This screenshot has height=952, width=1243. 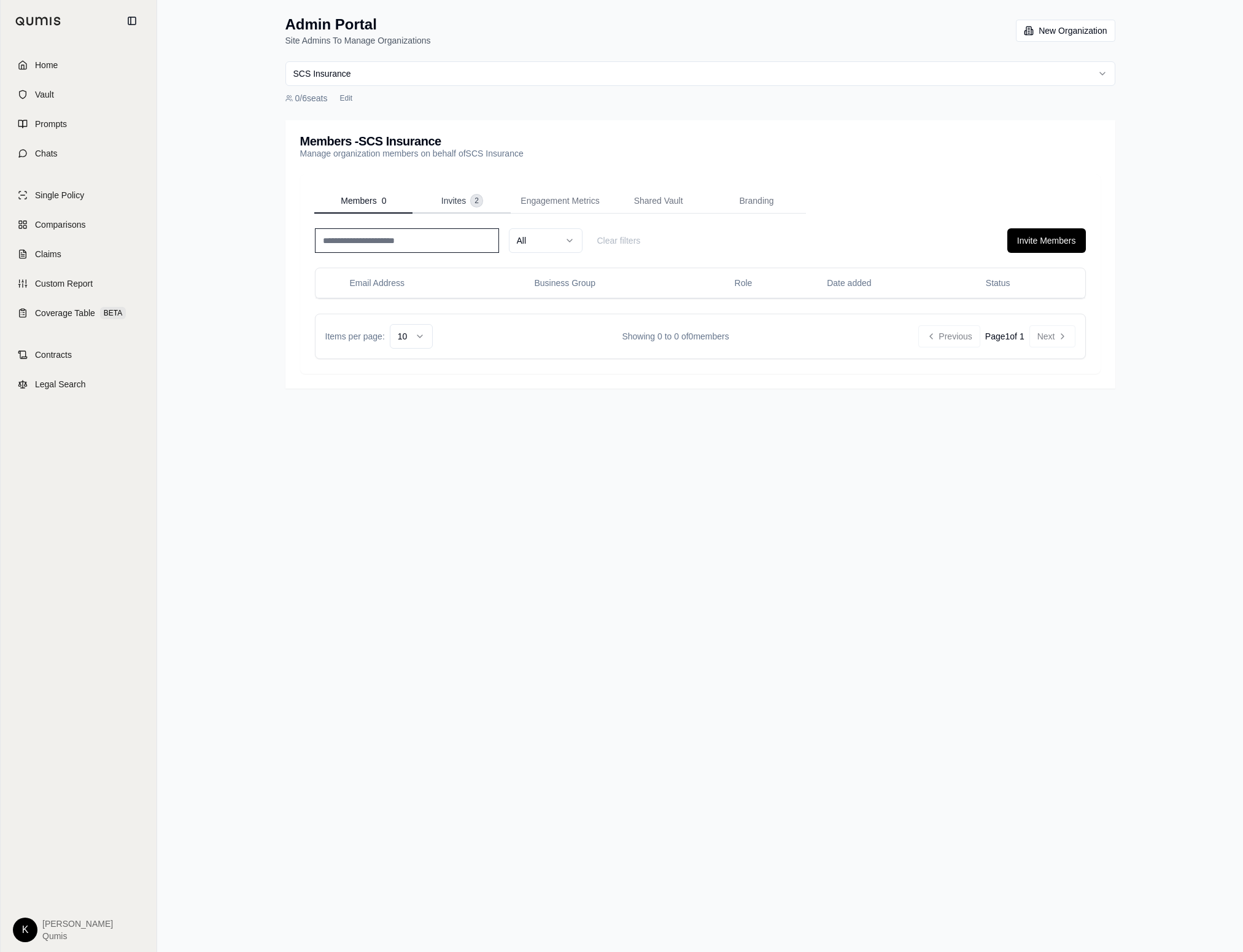 What do you see at coordinates (79, 384) in the screenshot?
I see `a: Legal Search` at bounding box center [79, 384].